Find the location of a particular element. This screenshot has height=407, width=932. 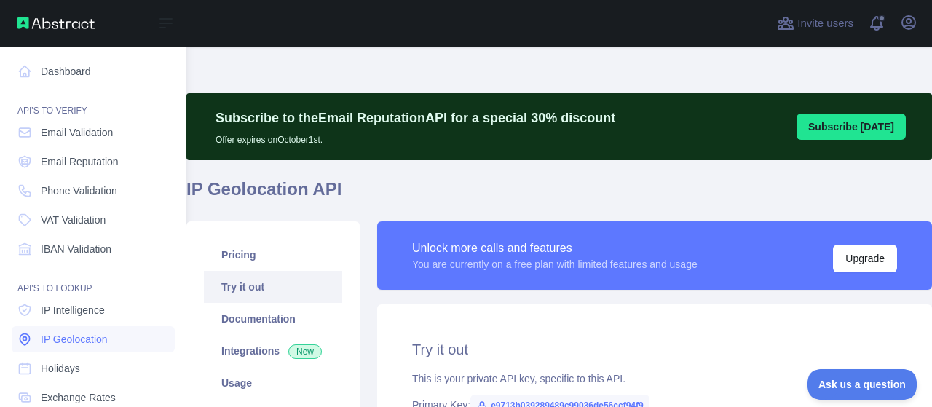

a: Documentation is located at coordinates (273, 319).